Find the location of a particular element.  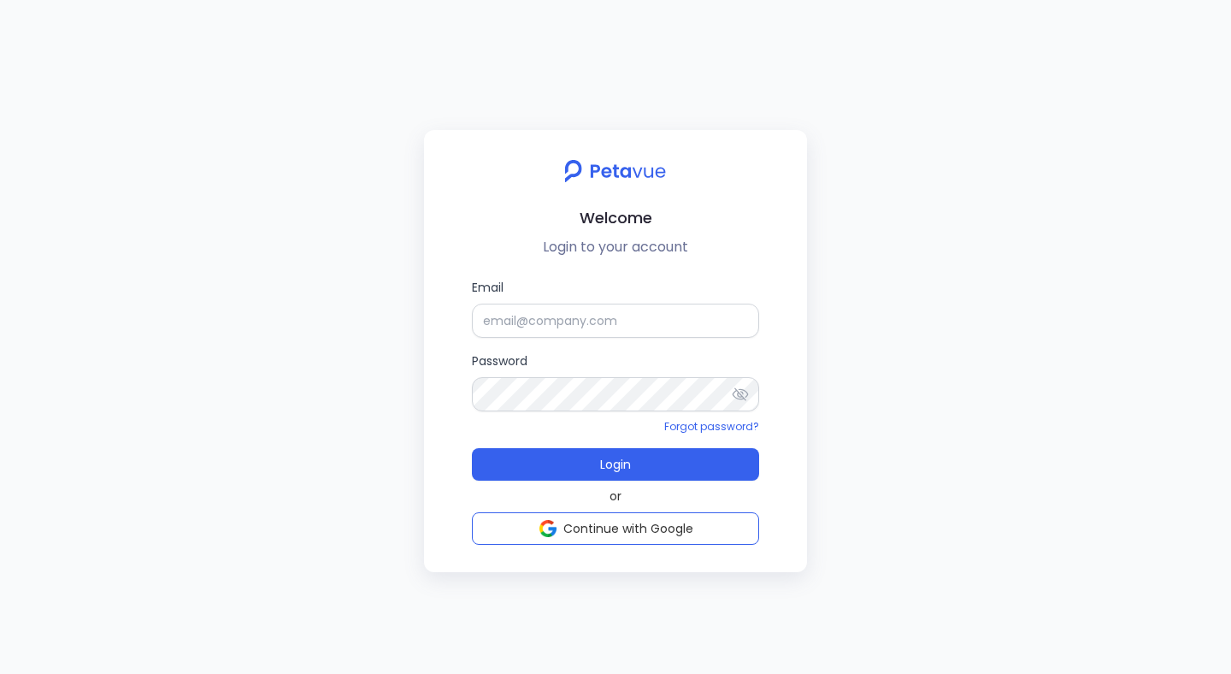

input: Email is located at coordinates (616, 321).